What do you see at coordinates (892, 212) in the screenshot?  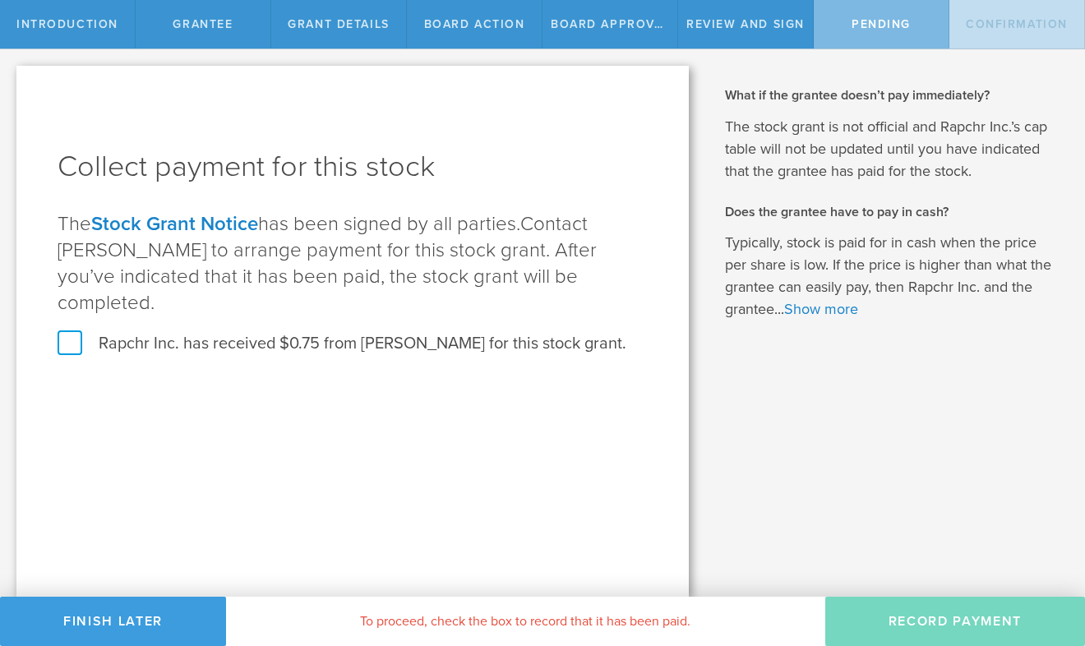 I see `h2: Does the grantee have to pay in cash?` at bounding box center [892, 212].